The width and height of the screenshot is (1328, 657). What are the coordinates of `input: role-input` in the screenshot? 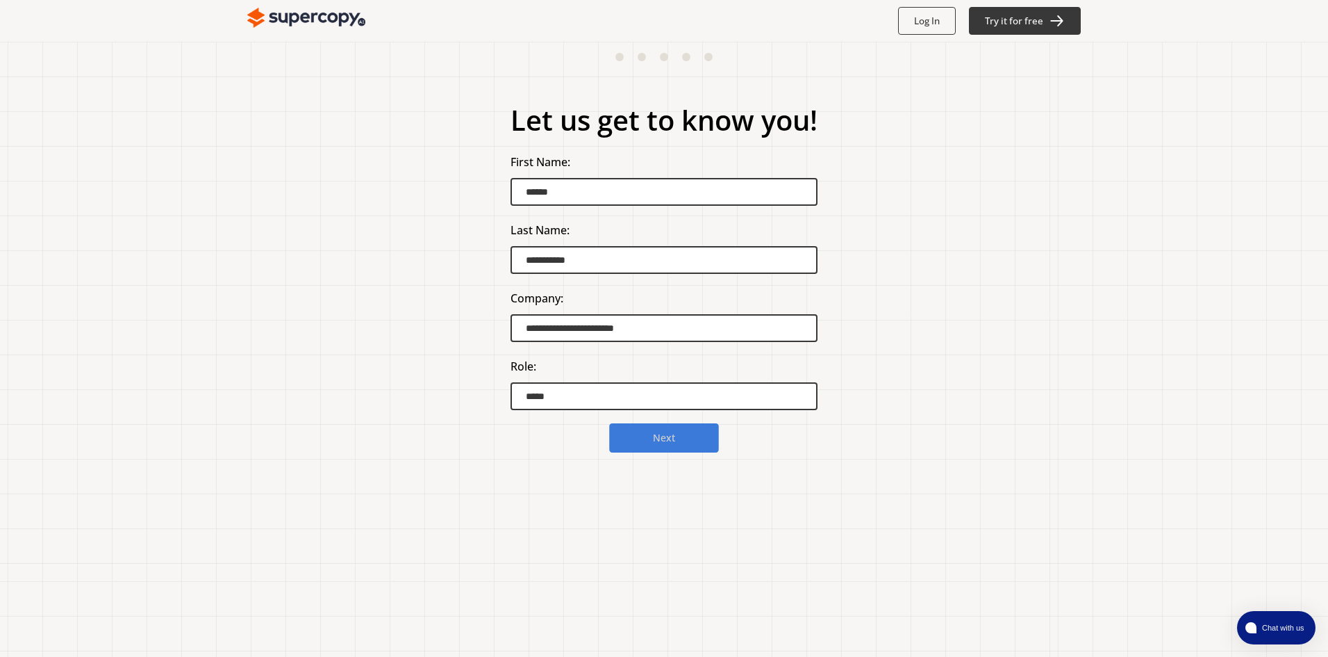 It's located at (664, 396).